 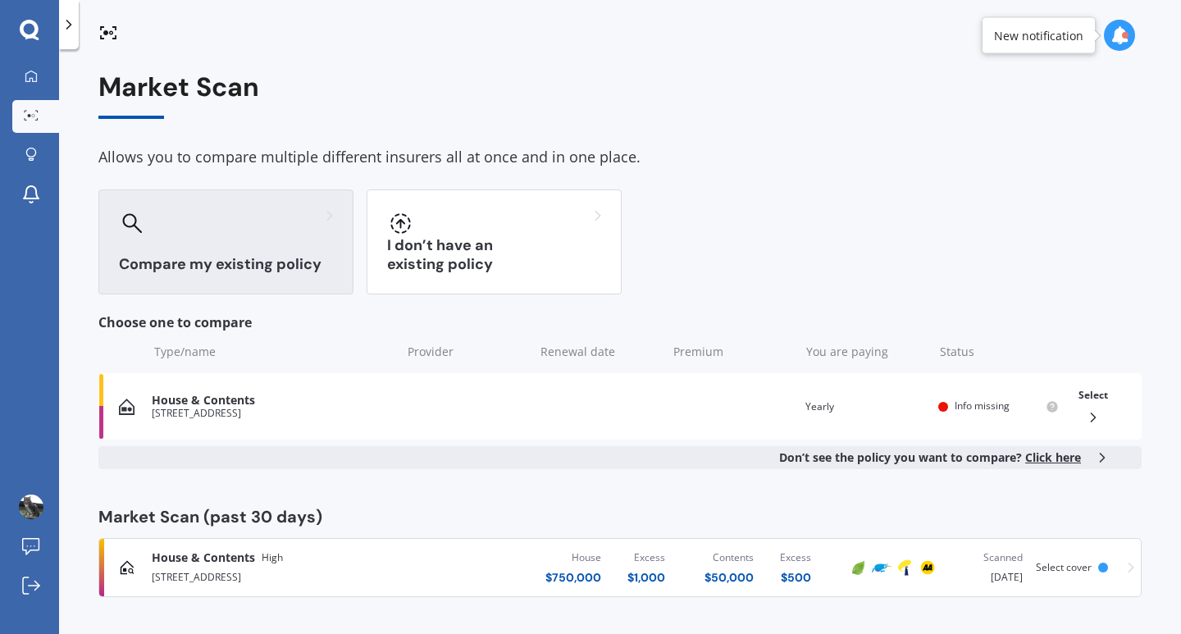 What do you see at coordinates (729, 577) in the screenshot?
I see `div: $ 50,000` at bounding box center [729, 577].